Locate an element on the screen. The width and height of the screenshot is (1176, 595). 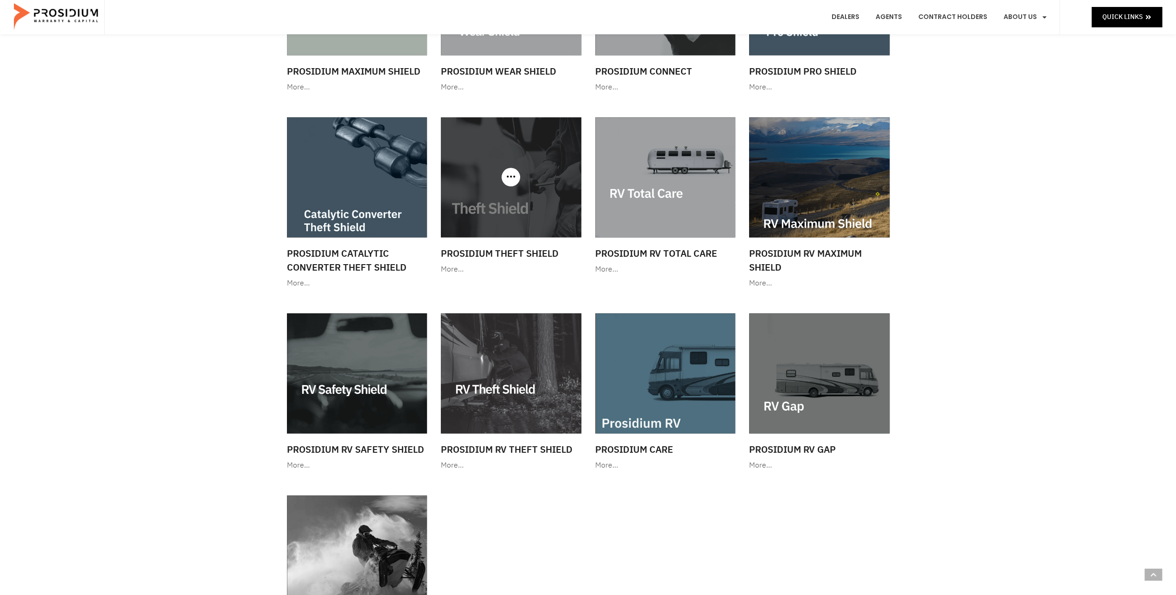
a: Prosidium Catalytic Converter Theft Shield More… is located at coordinates (357, 204).